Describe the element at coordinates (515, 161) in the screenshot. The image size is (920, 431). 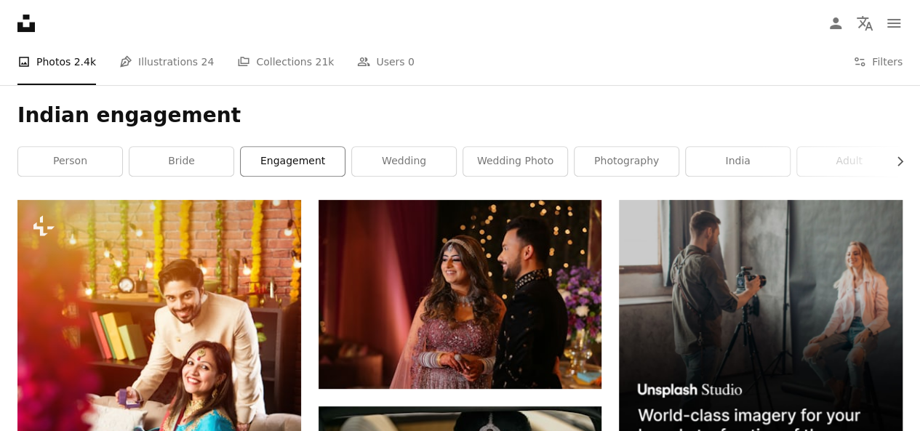
I see `a: wedding photo` at that location.